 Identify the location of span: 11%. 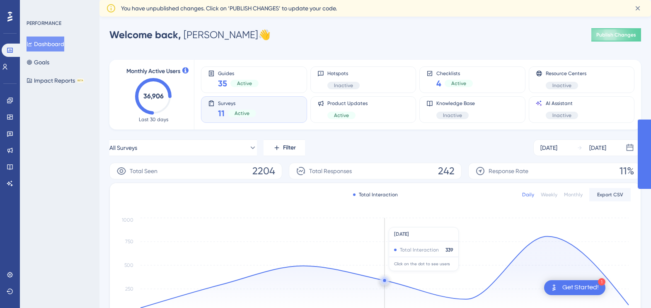
(627, 171).